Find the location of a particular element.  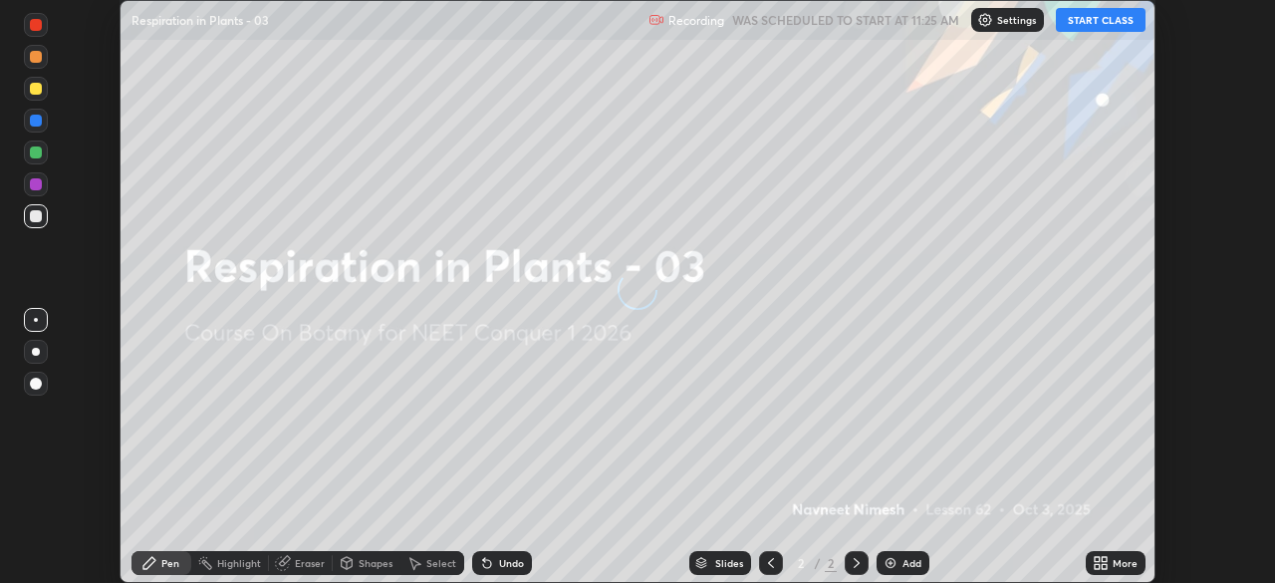

div: Undo is located at coordinates (511, 563).